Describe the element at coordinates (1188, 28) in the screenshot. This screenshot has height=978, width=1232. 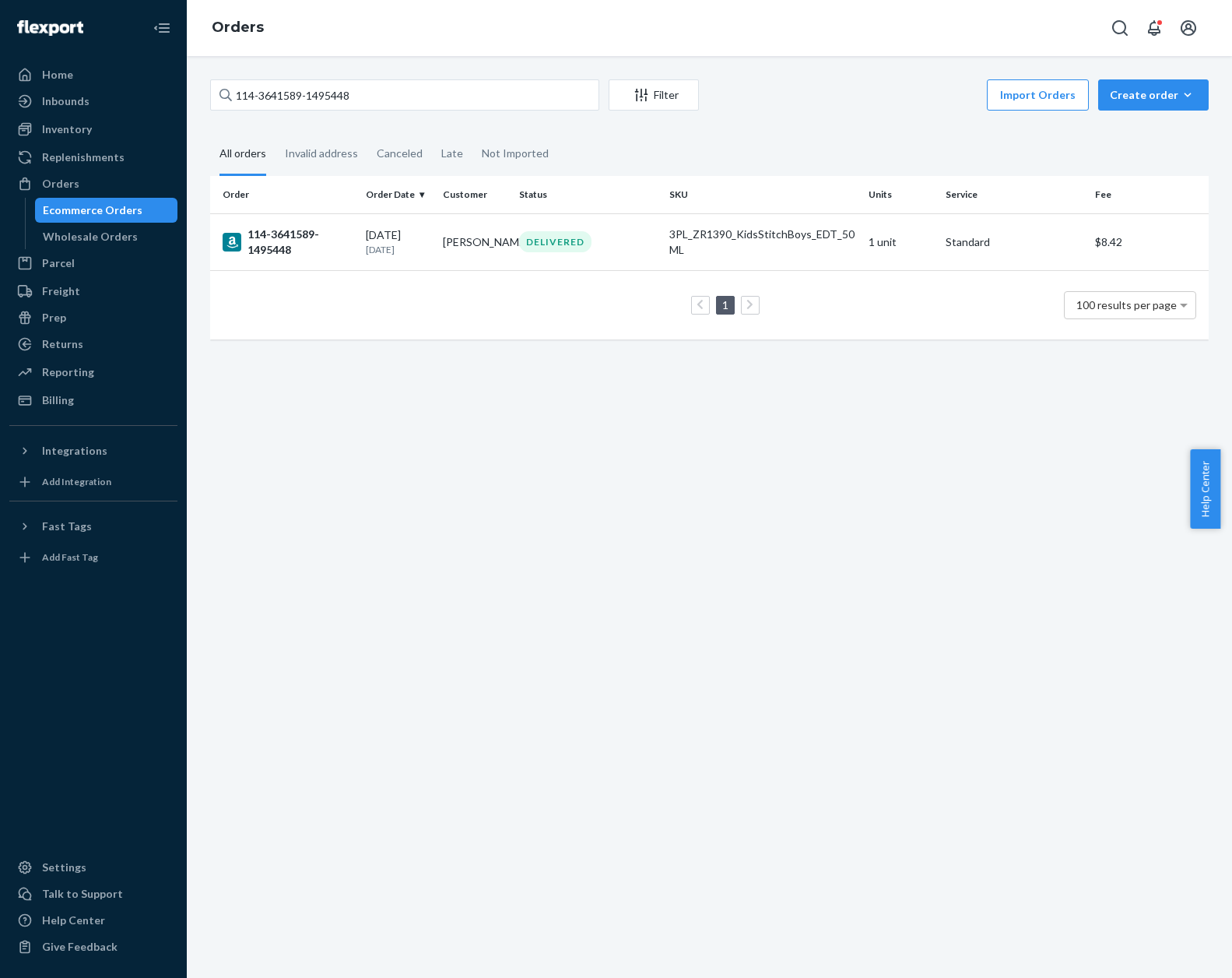
I see `button: Open account menu` at that location.